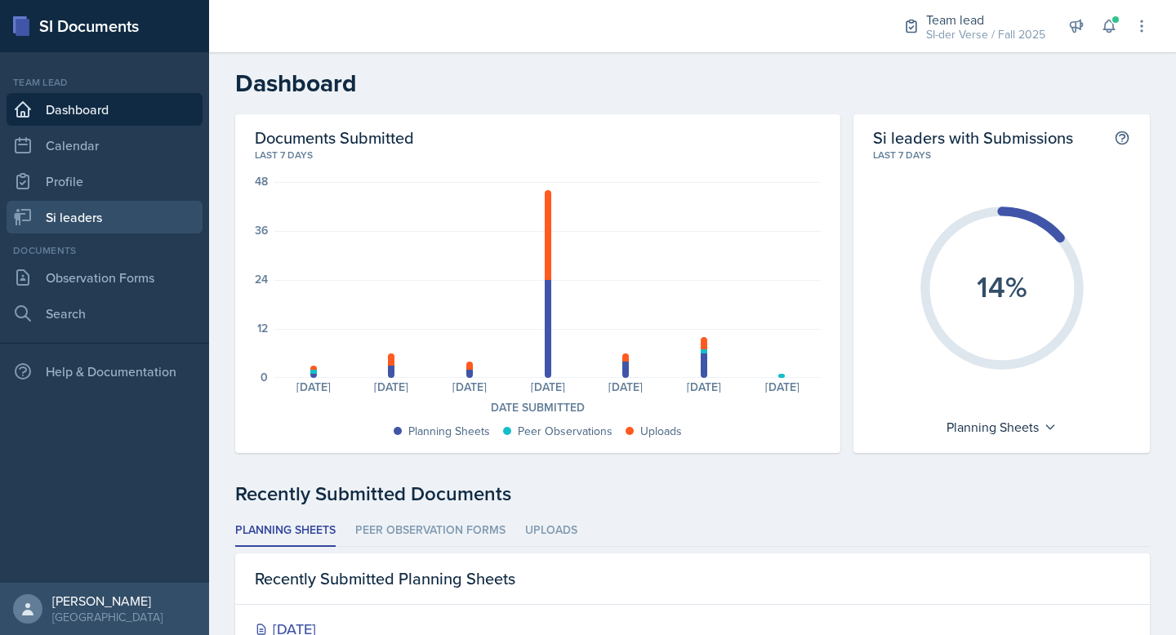  What do you see at coordinates (105, 145) in the screenshot?
I see `a: Calendar` at bounding box center [105, 145].